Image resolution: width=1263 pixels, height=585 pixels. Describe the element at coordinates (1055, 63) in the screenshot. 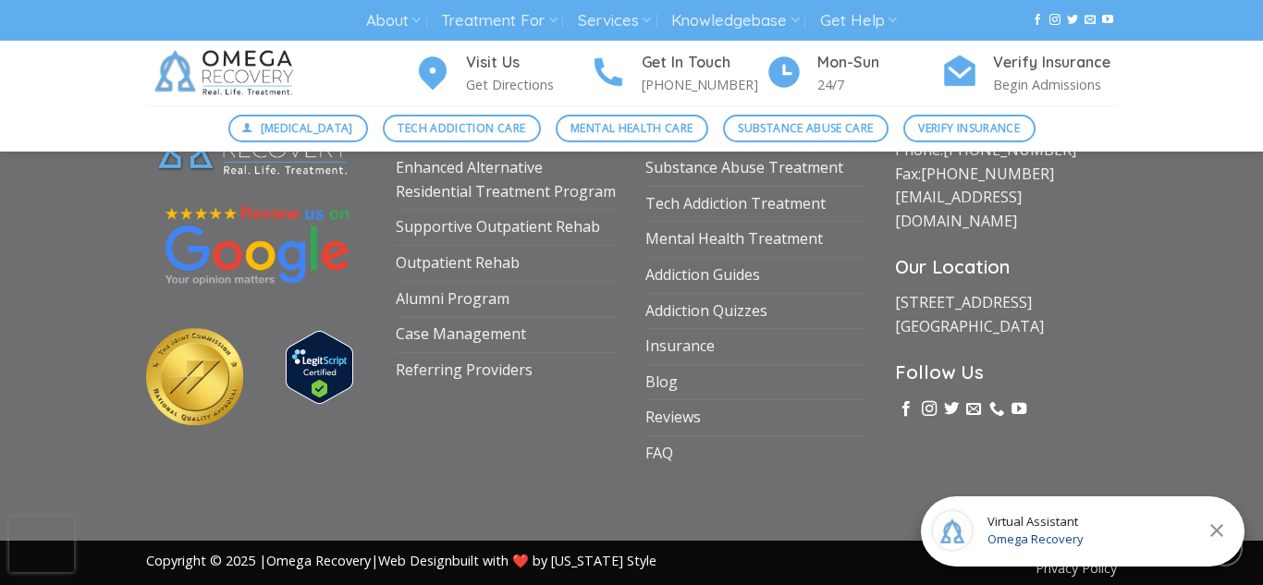

I see `h4: Verify Insurance` at that location.